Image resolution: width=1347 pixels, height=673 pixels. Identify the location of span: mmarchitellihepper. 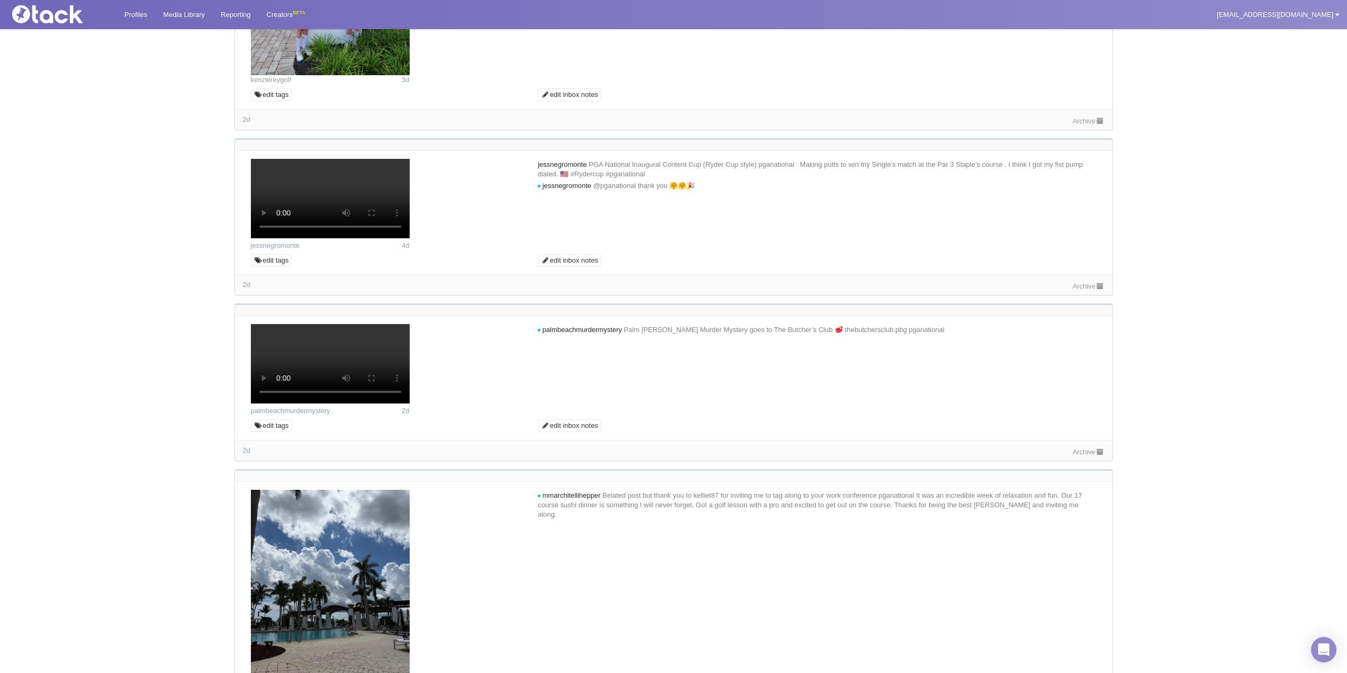
(572, 495).